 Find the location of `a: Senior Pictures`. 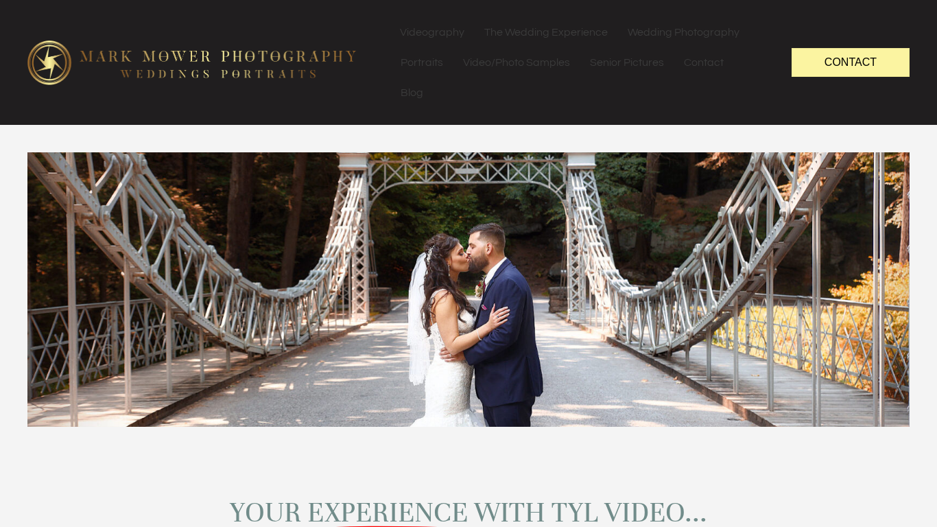

a: Senior Pictures is located at coordinates (627, 62).